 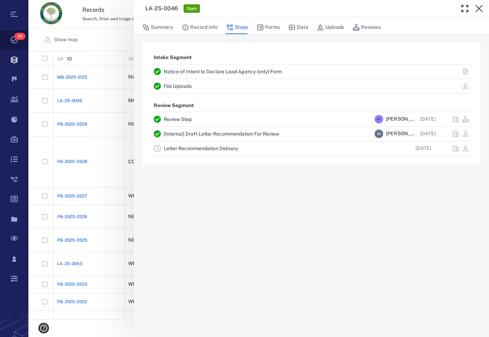 What do you see at coordinates (173, 58) in the screenshot?
I see `p: Intake Segment` at bounding box center [173, 58].